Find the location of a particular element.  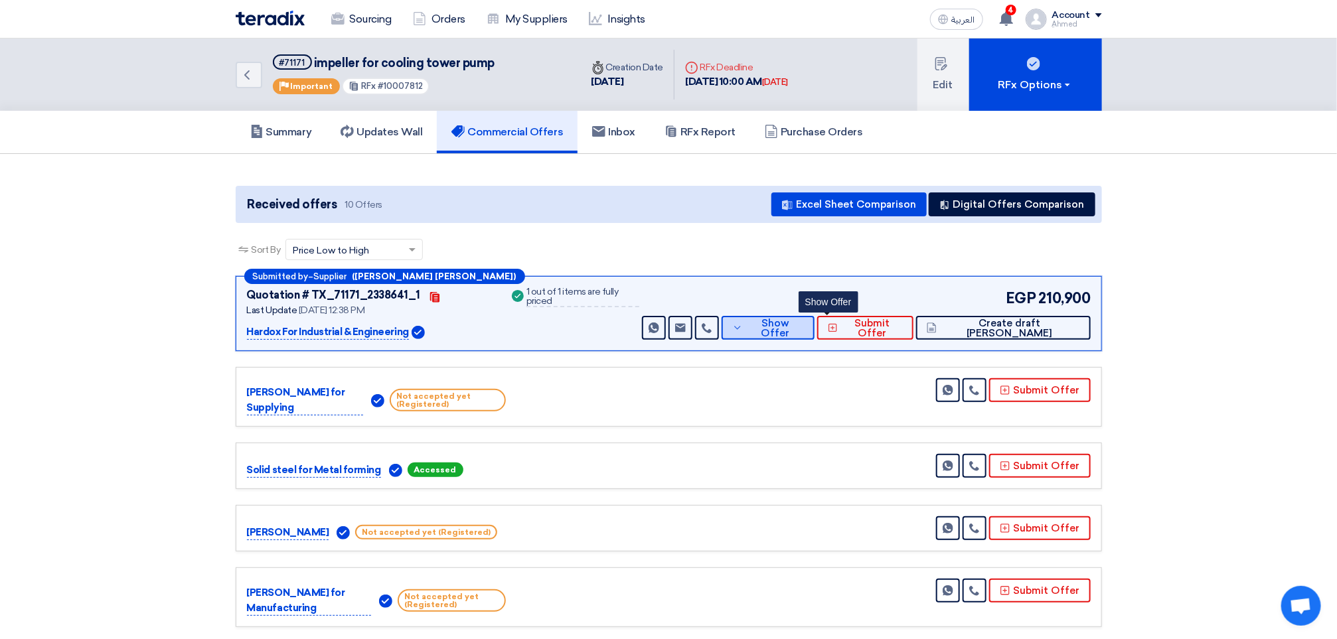

a: Orders is located at coordinates (439, 19).